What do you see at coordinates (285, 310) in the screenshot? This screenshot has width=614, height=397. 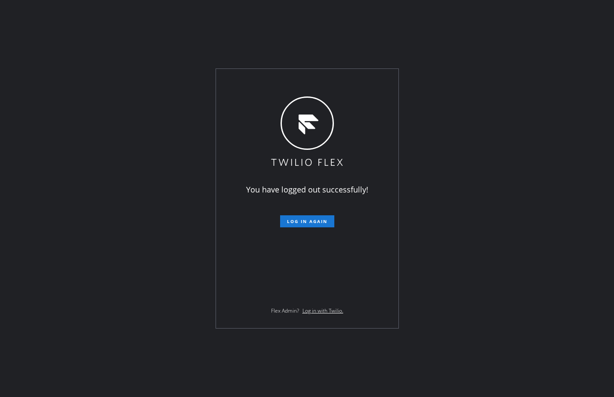 I see `span: Flex Admin?` at bounding box center [285, 310].